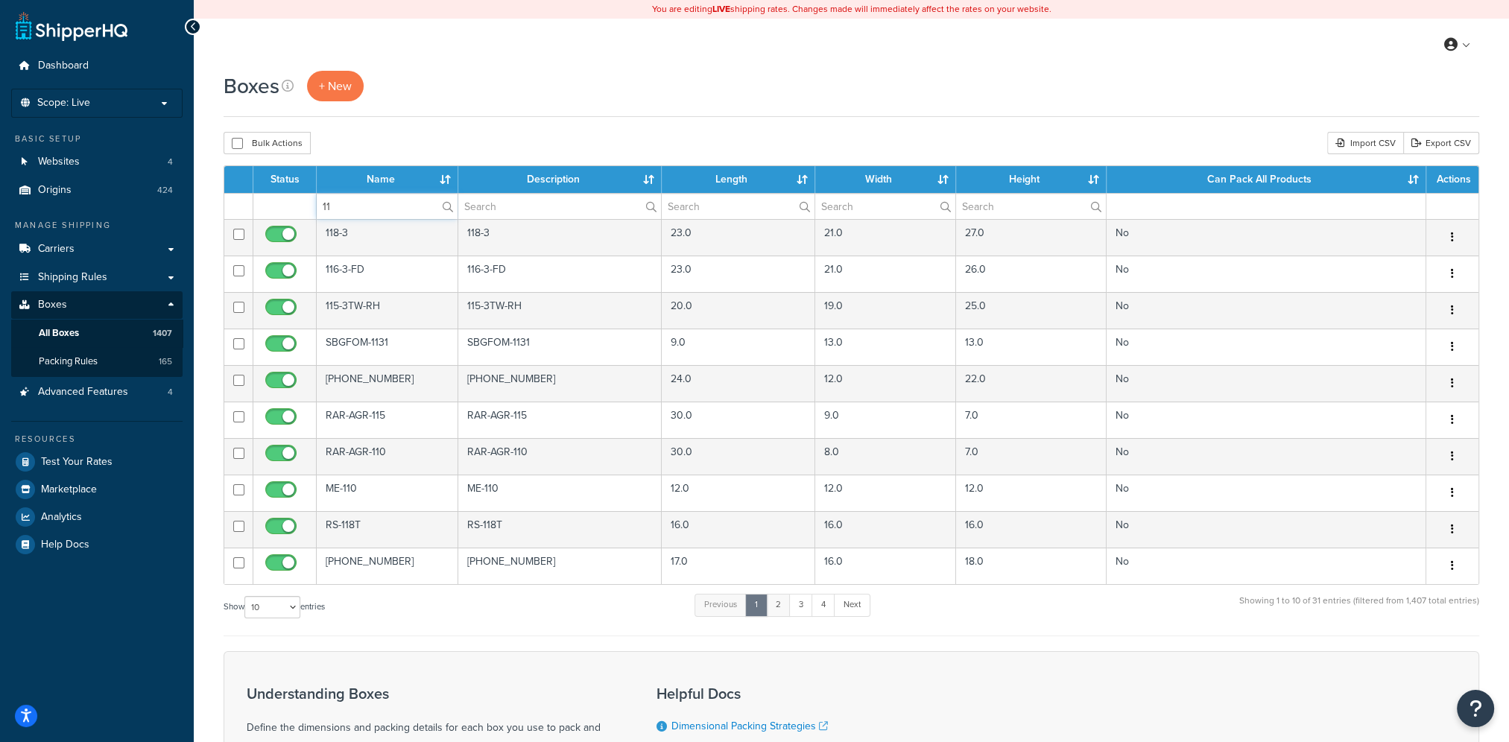  Describe the element at coordinates (387, 180) in the screenshot. I see `th: Name : activate to sort column ascending` at that location.